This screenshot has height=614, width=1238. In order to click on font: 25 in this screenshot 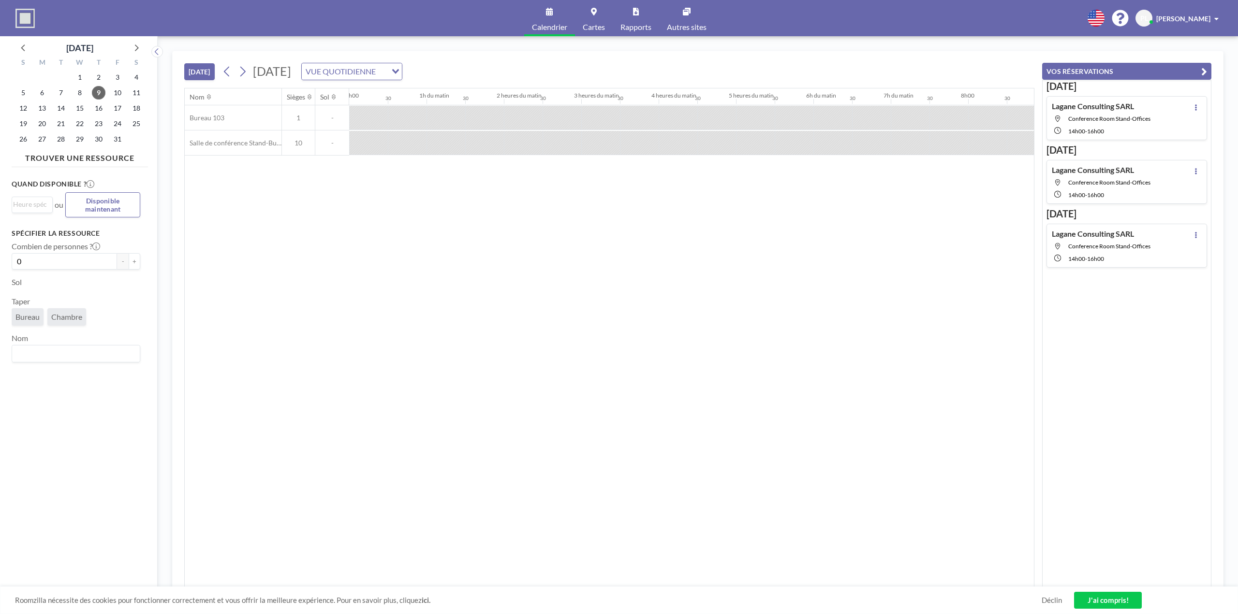, I will do `click(136, 123)`.